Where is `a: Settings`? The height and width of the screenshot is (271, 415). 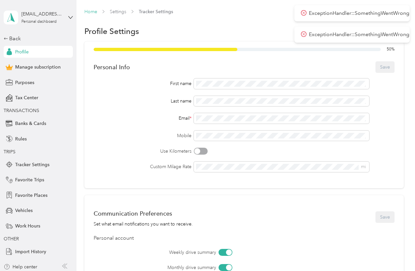
a: Settings is located at coordinates (118, 12).